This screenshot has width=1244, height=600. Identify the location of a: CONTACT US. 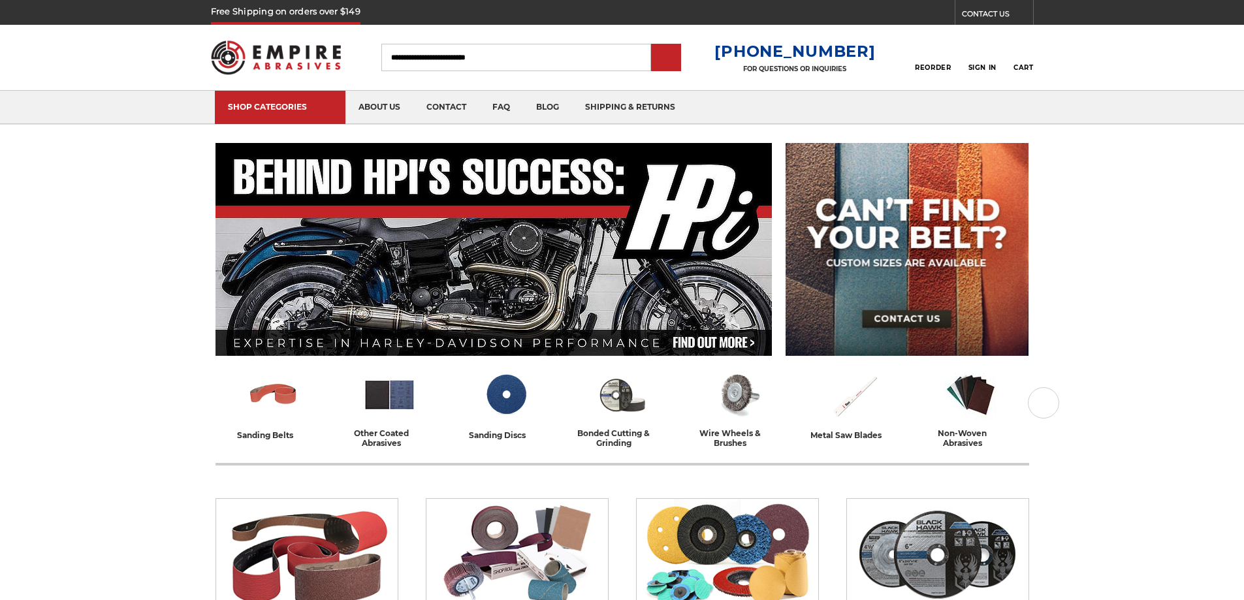
(997, 16).